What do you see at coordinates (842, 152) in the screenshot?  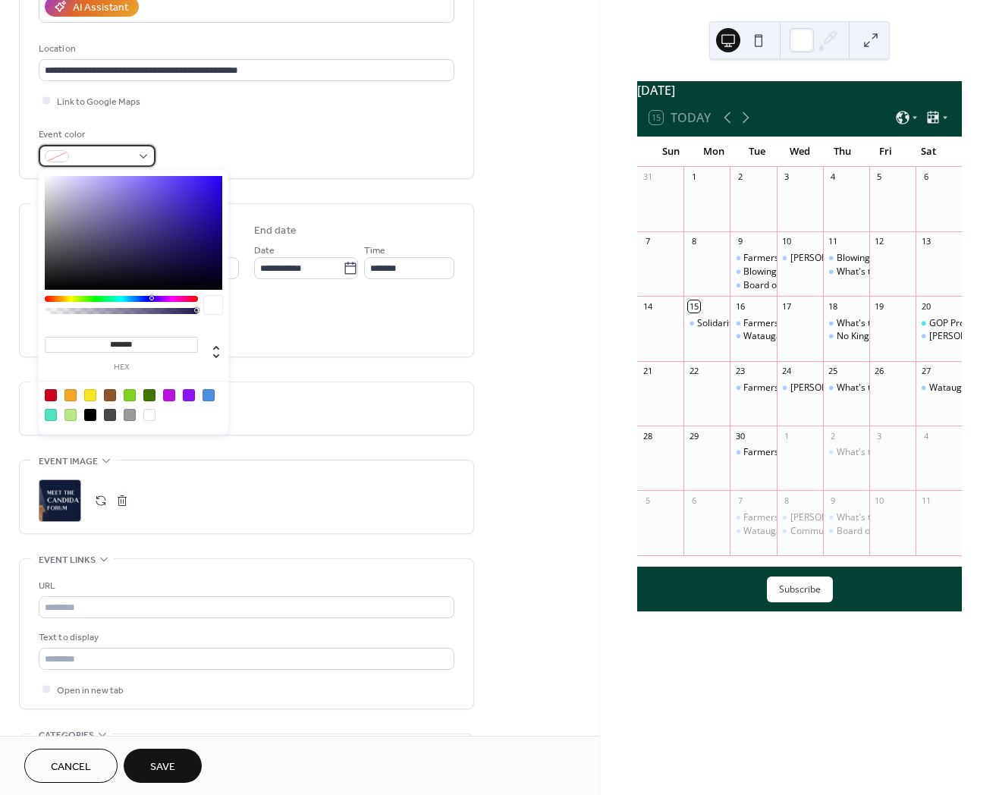 I see `div: Thu` at bounding box center [842, 152].